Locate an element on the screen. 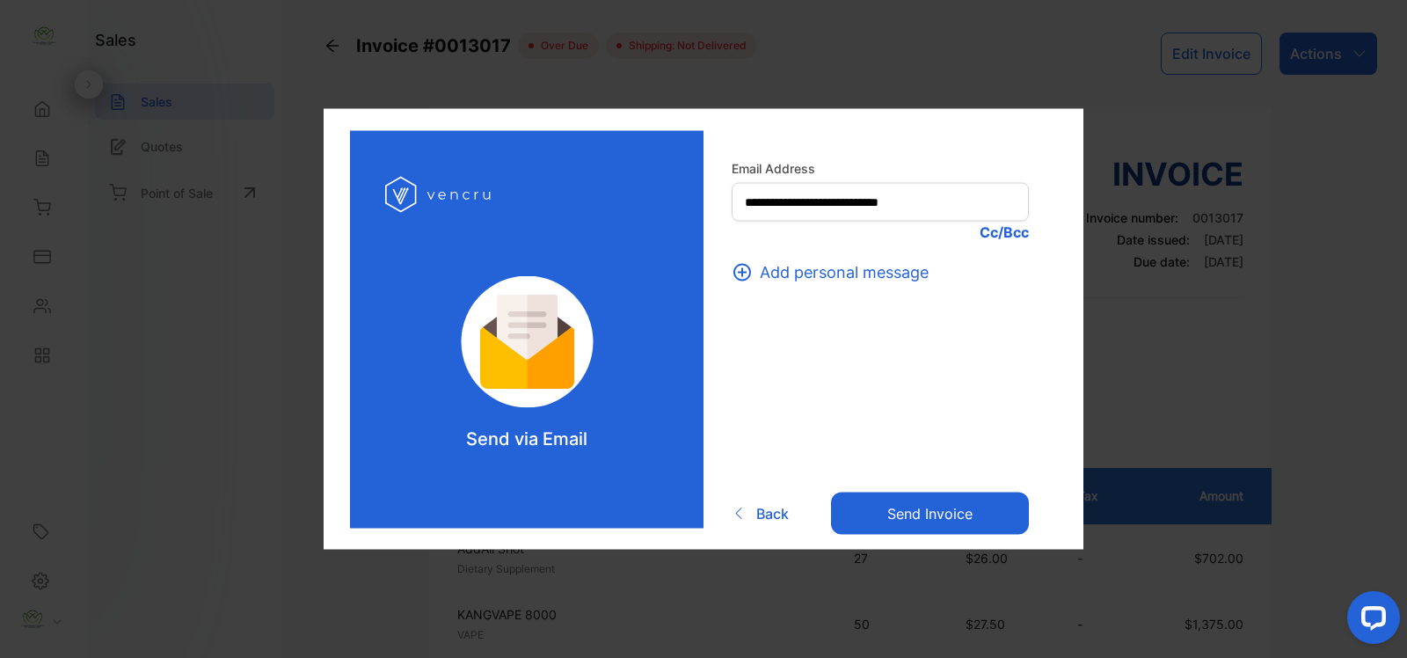 The height and width of the screenshot is (658, 1407). button: Add personal message is located at coordinates (835, 272).